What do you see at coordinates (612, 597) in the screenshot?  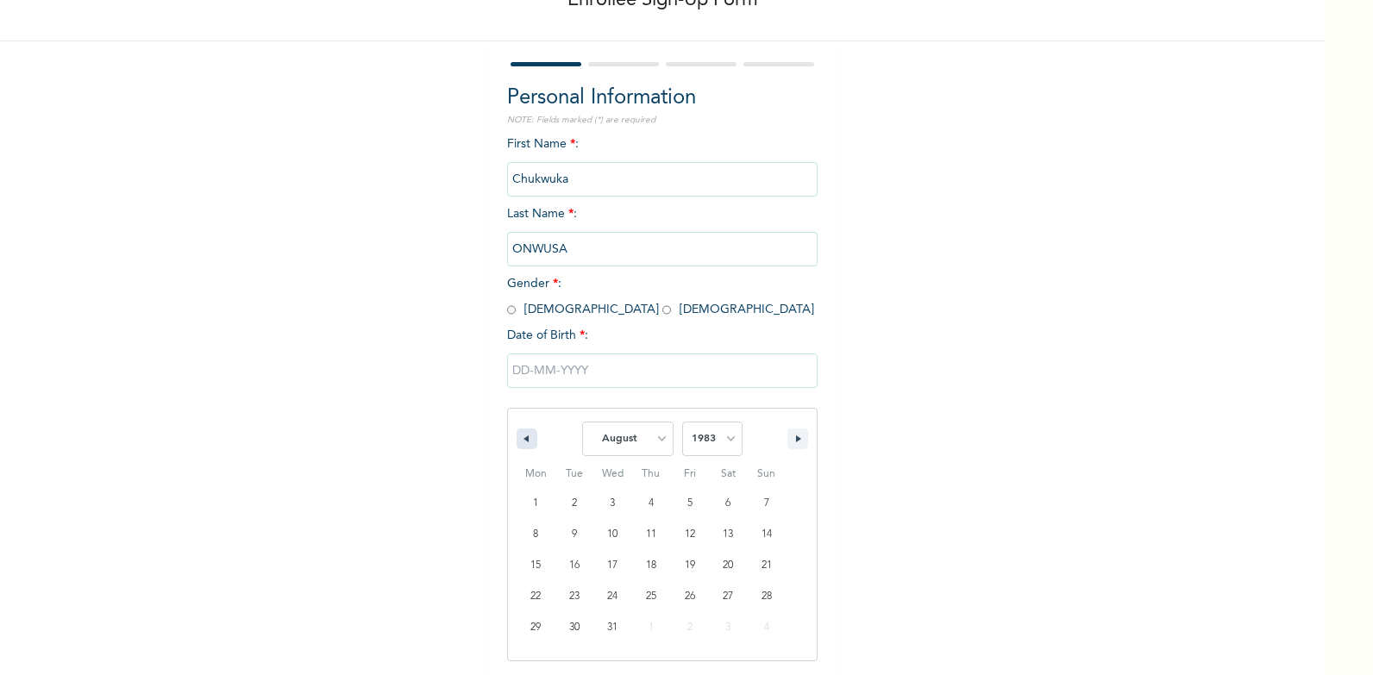 I see `button: 24` at bounding box center [612, 597].